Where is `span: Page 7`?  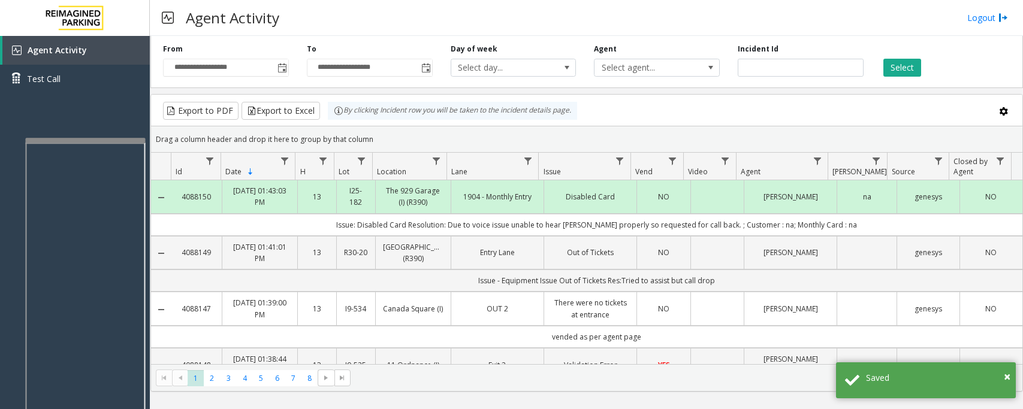
span: Page 7 is located at coordinates (293, 378).